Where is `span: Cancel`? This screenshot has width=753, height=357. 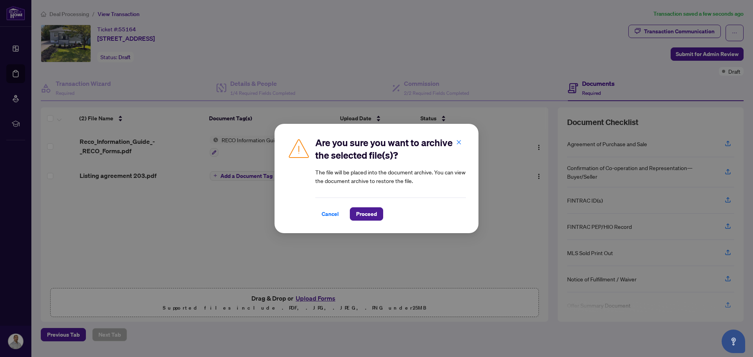 span: Cancel is located at coordinates (330, 214).